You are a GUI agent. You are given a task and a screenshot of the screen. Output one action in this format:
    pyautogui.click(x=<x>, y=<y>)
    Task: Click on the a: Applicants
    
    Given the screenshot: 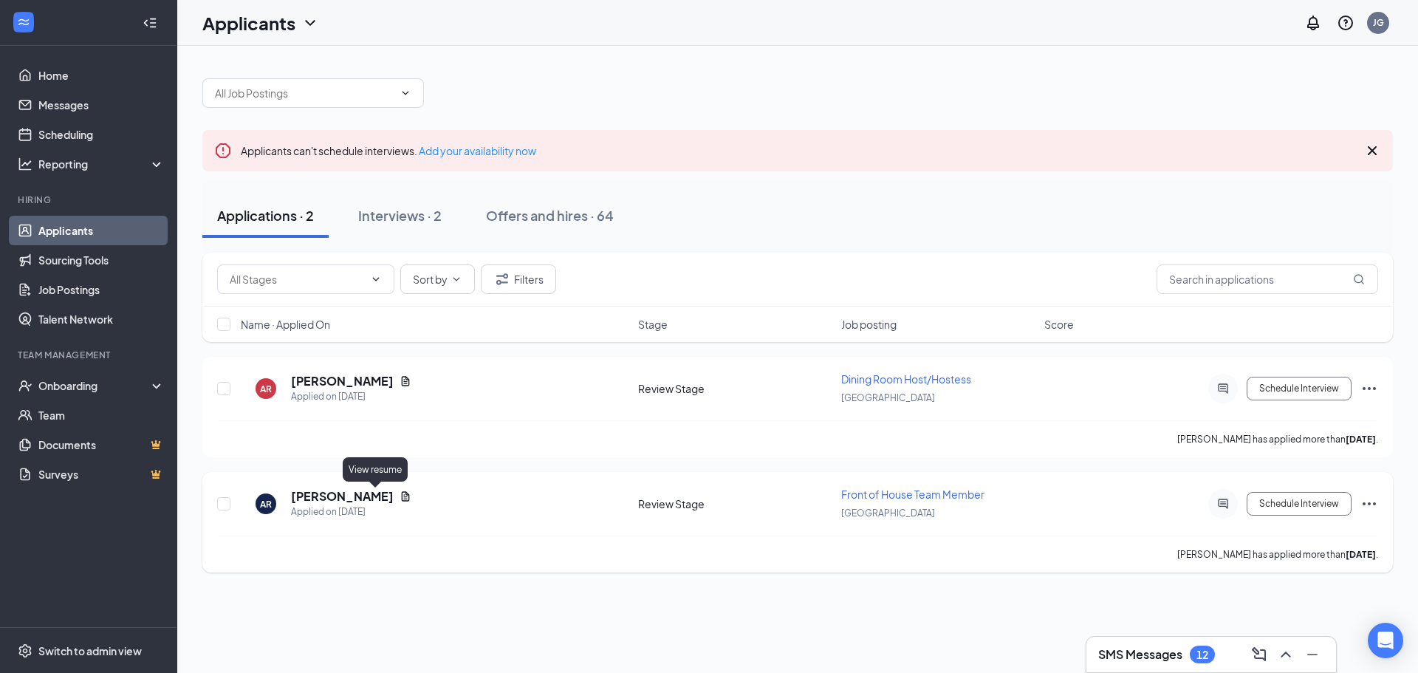 What is the action you would take?
    pyautogui.click(x=101, y=230)
    